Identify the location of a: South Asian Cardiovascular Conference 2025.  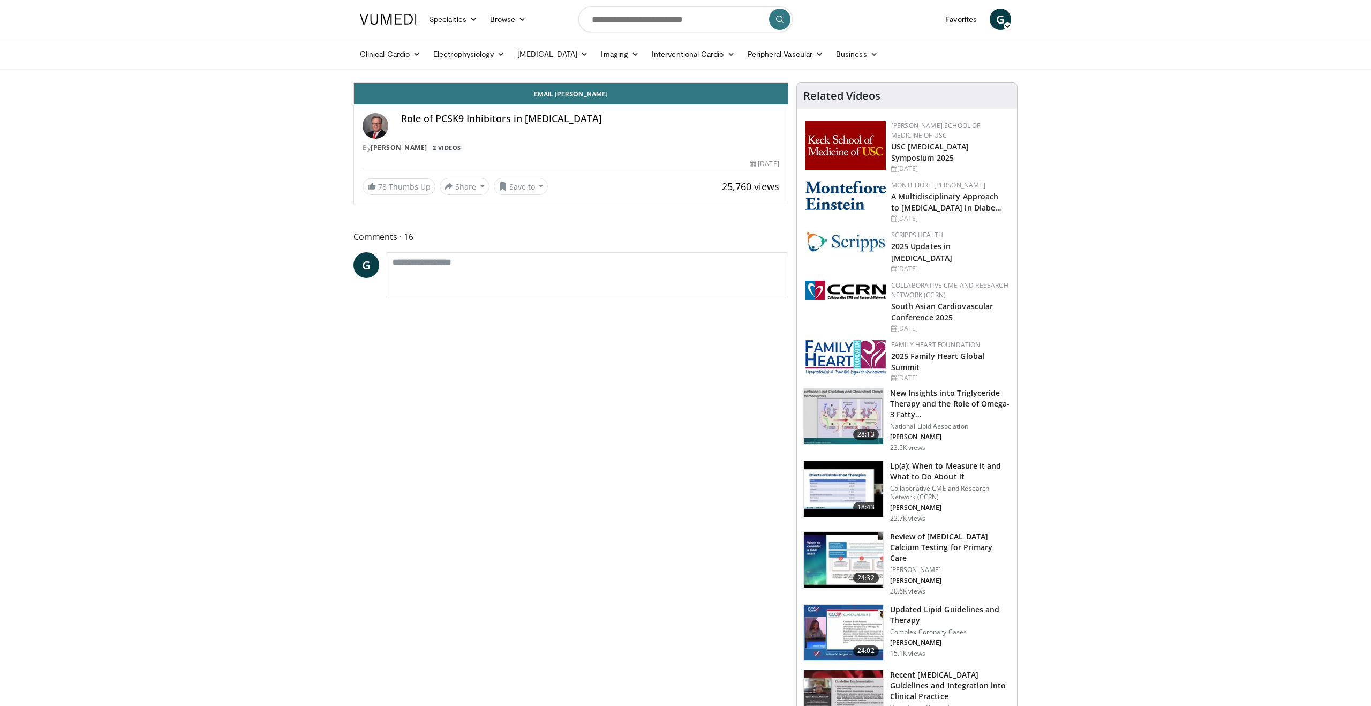
(942, 312).